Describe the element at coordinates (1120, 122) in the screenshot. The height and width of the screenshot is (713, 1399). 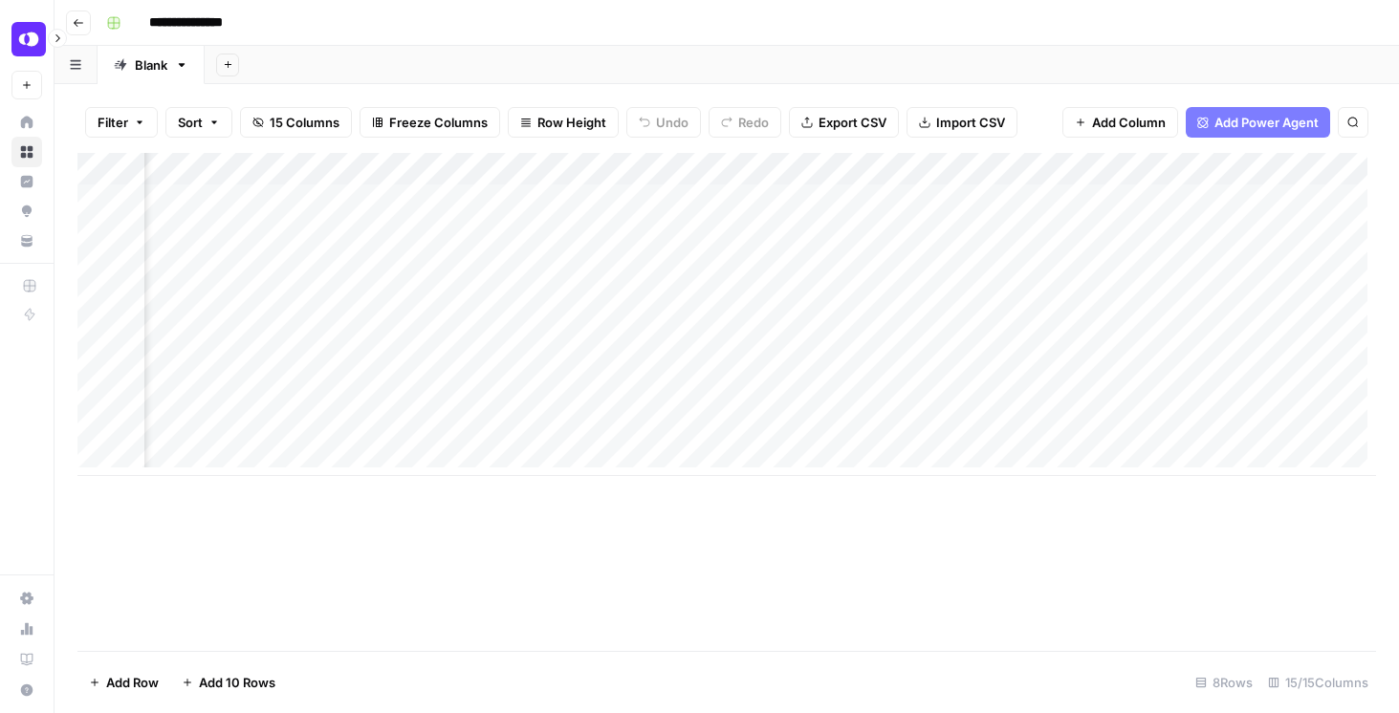
I see `button: Add Column` at that location.